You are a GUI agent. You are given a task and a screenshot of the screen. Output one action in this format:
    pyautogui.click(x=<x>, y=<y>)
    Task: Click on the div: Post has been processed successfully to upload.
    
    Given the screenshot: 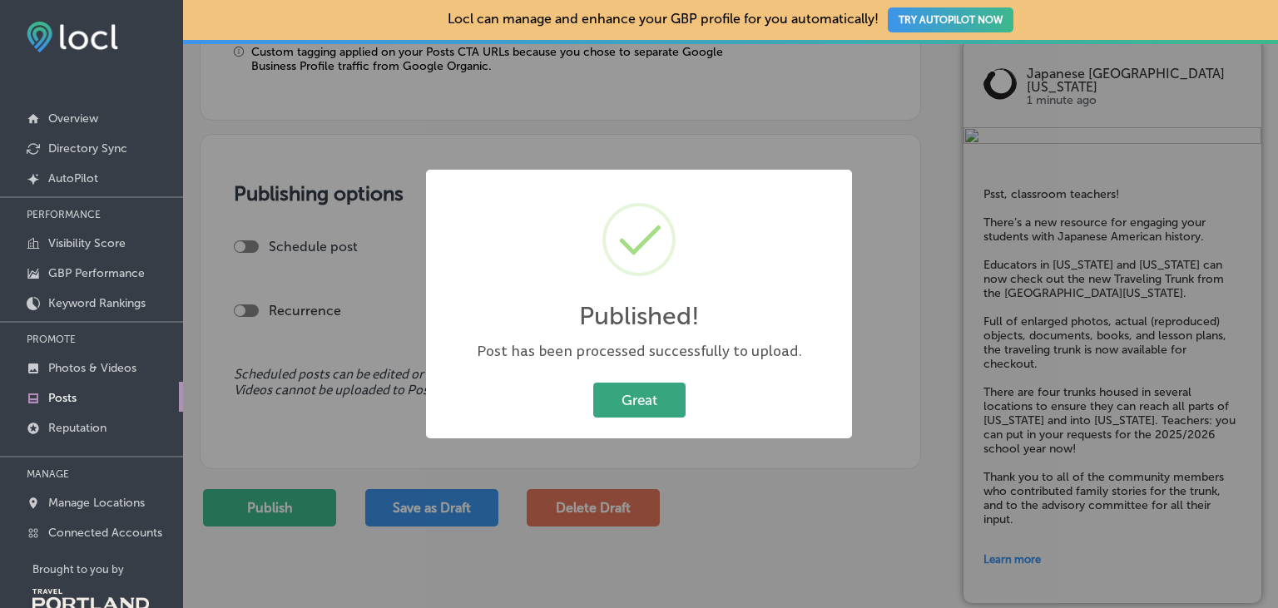 What is the action you would take?
    pyautogui.click(x=639, y=351)
    